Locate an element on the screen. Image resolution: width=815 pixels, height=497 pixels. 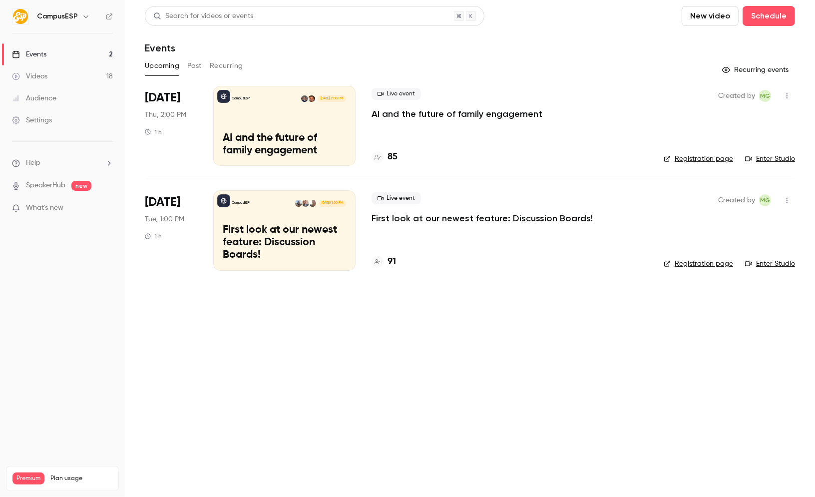
div: Videos is located at coordinates (29, 76).